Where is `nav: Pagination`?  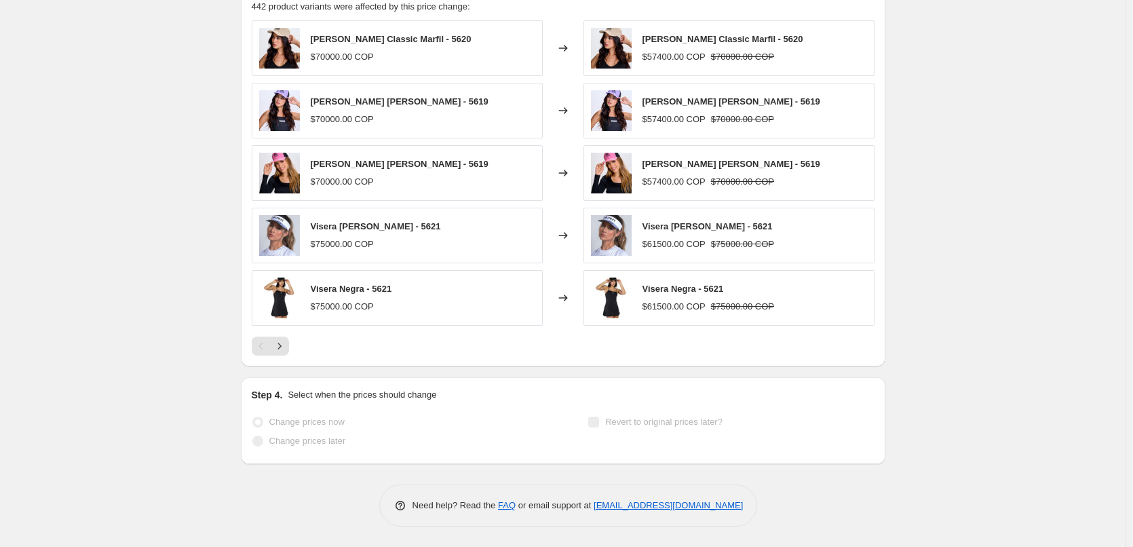
nav: Pagination is located at coordinates (270, 346).